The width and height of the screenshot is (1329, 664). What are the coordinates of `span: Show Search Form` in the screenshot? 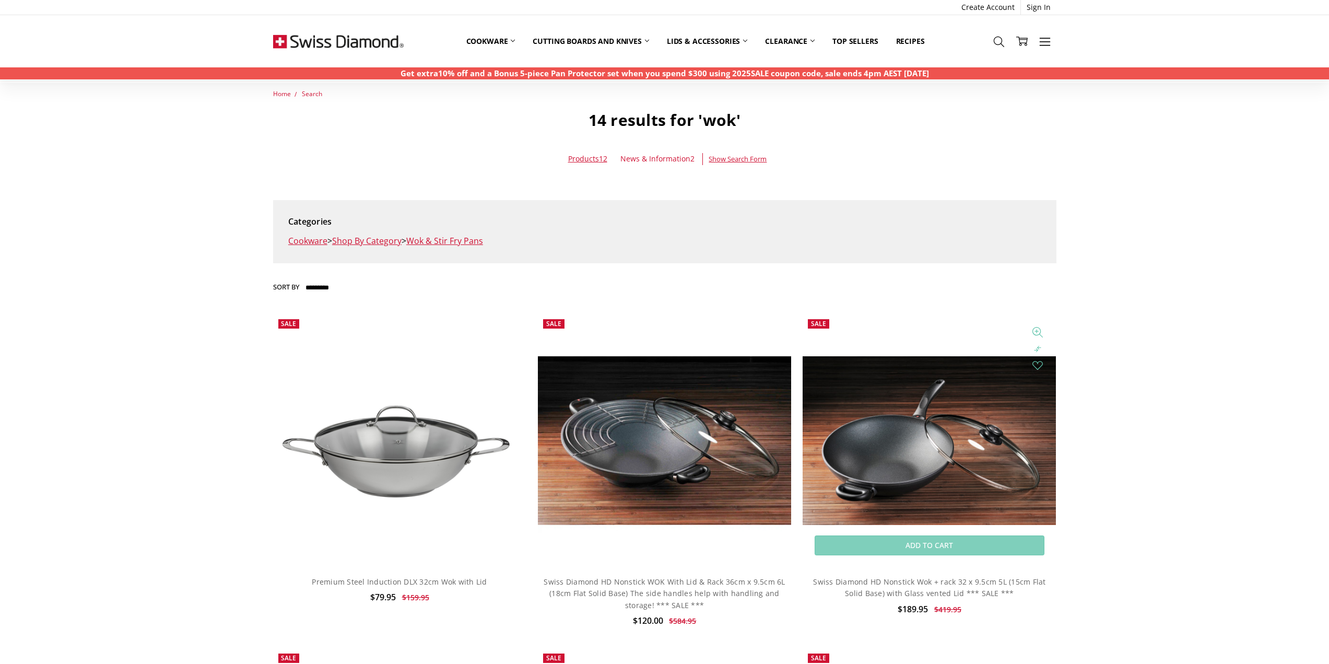 It's located at (737, 159).